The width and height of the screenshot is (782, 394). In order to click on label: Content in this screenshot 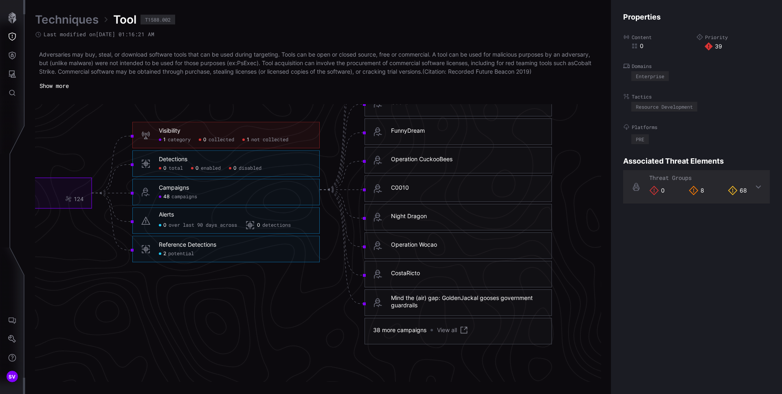, I will do `click(660, 37)`.